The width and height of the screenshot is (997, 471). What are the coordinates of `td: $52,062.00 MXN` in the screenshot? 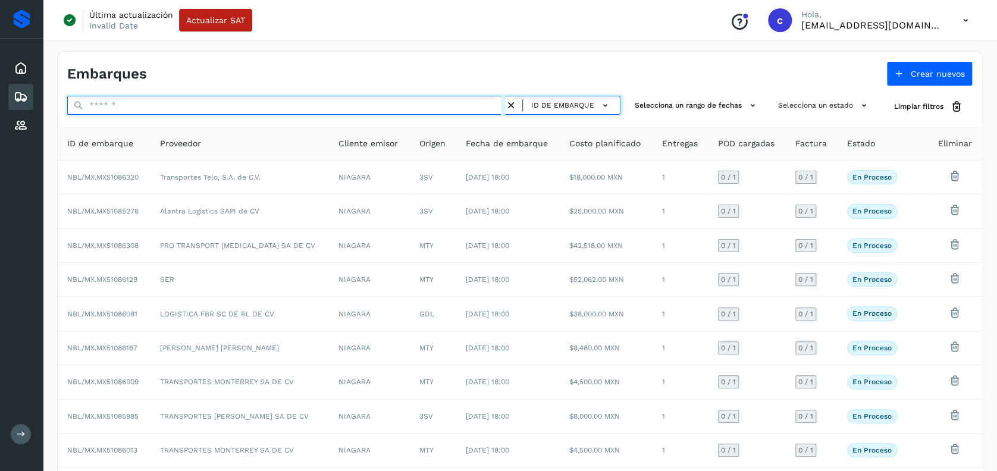 It's located at (606, 280).